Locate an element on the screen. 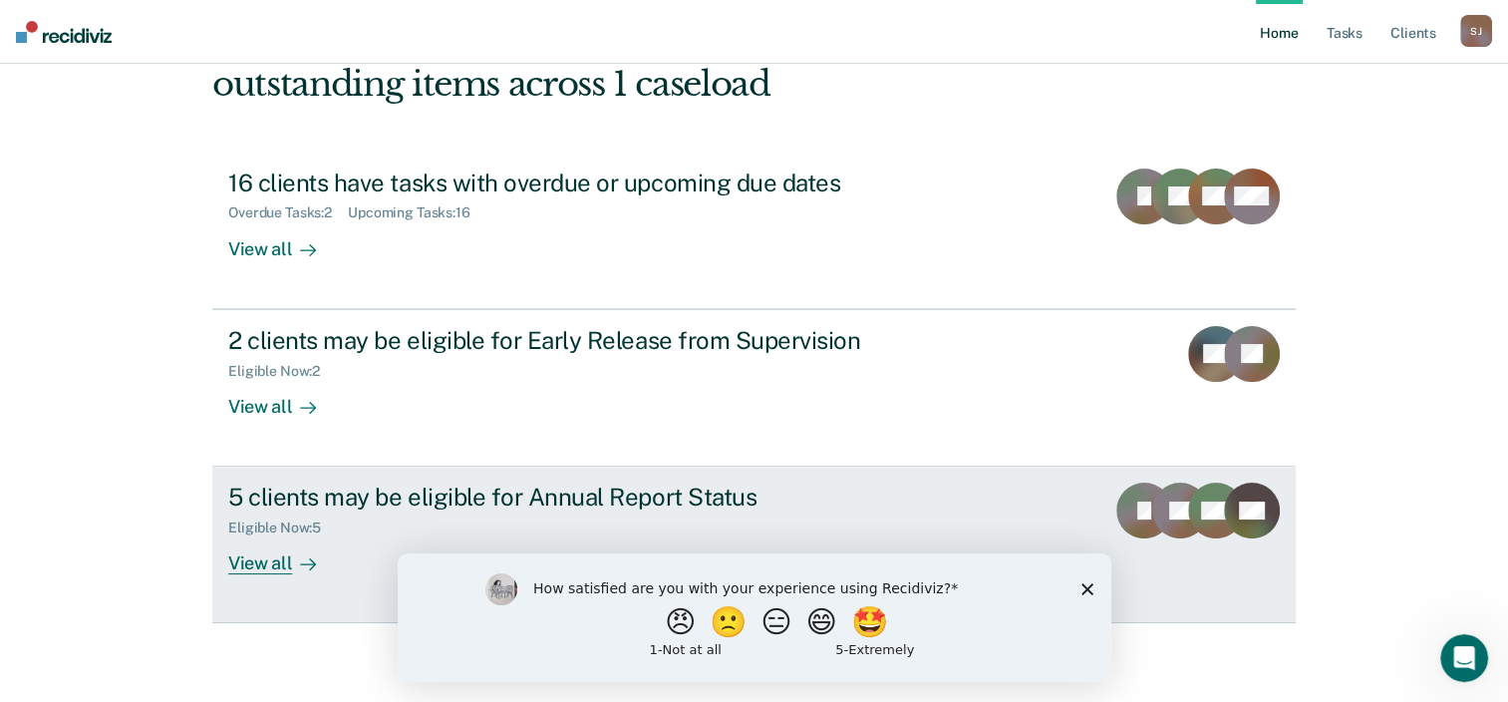 Image resolution: width=1508 pixels, height=702 pixels. button: SJ is located at coordinates (1476, 31).